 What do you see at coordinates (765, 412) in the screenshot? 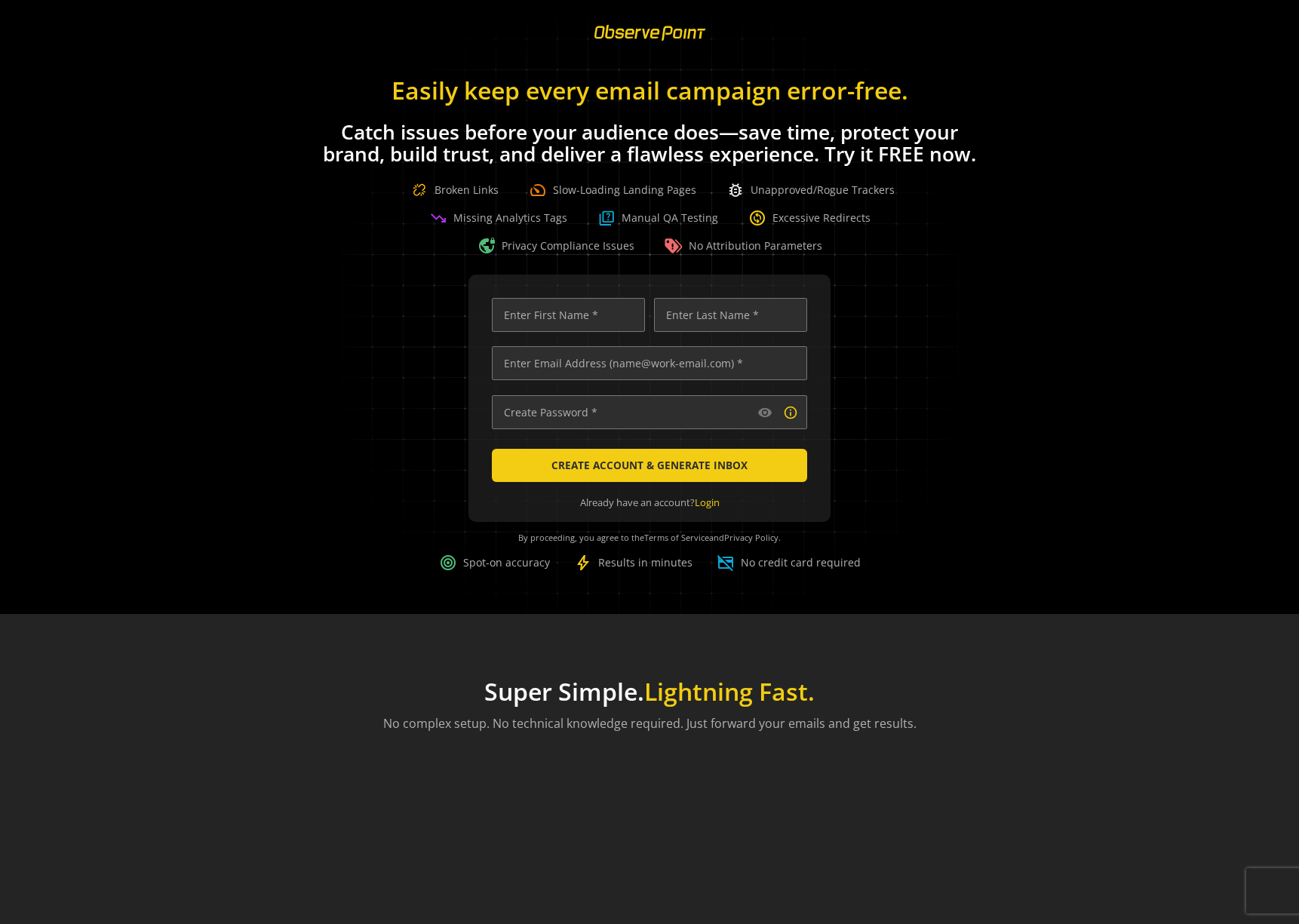
I see `mat-icon: visibility` at bounding box center [765, 412].